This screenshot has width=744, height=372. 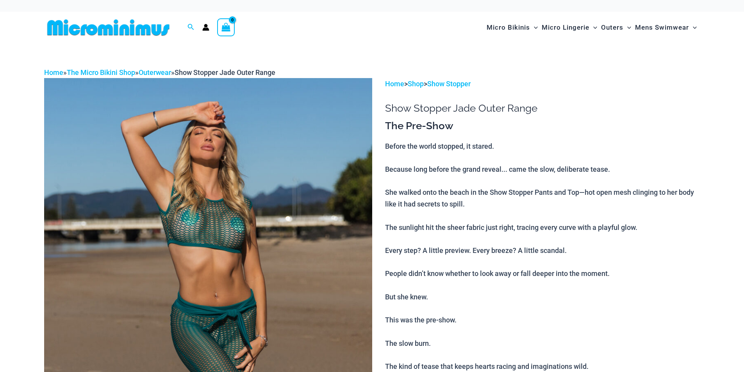 What do you see at coordinates (449, 84) in the screenshot?
I see `a: Show Stopper` at bounding box center [449, 84].